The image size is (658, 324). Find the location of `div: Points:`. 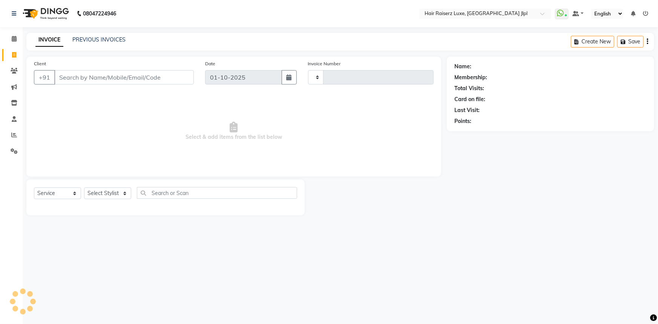

div: Points: is located at coordinates (463, 121).